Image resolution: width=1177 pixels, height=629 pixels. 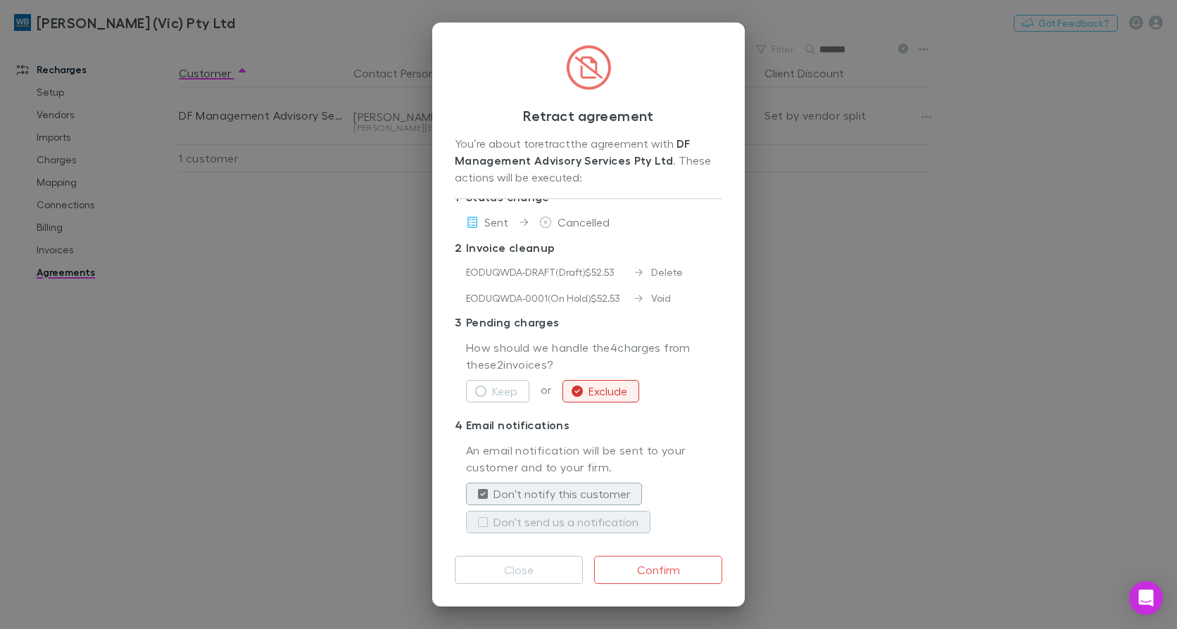 I want to click on div: Open Intercom Messenger, so click(x=1146, y=598).